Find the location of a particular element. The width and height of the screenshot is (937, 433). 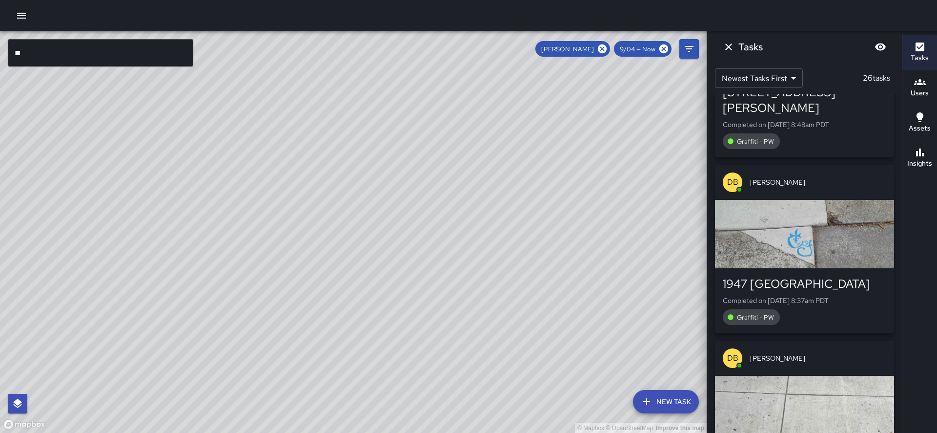

div: Newest Tasks First is located at coordinates (759, 78).